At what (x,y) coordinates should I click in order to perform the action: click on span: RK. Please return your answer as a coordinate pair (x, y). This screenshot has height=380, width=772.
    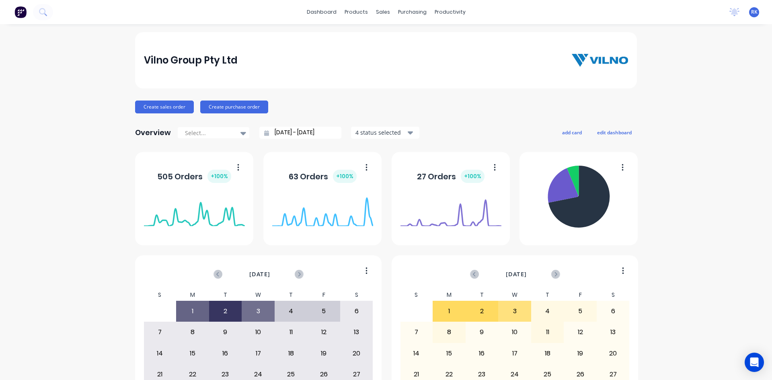
    Looking at the image, I should click on (754, 12).